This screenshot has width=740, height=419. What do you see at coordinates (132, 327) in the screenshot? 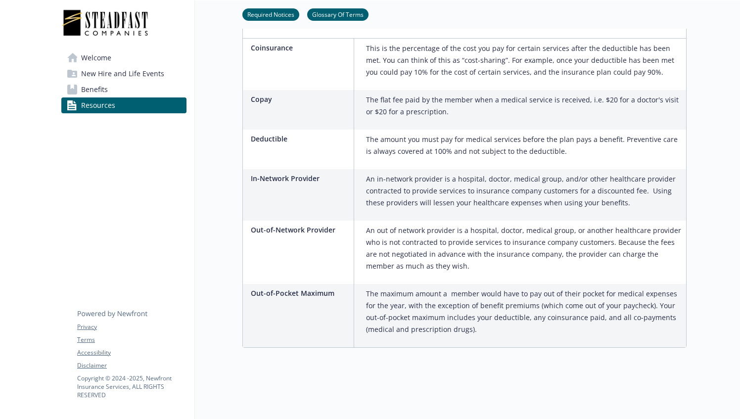
I see `a: Privacy` at bounding box center [132, 327].